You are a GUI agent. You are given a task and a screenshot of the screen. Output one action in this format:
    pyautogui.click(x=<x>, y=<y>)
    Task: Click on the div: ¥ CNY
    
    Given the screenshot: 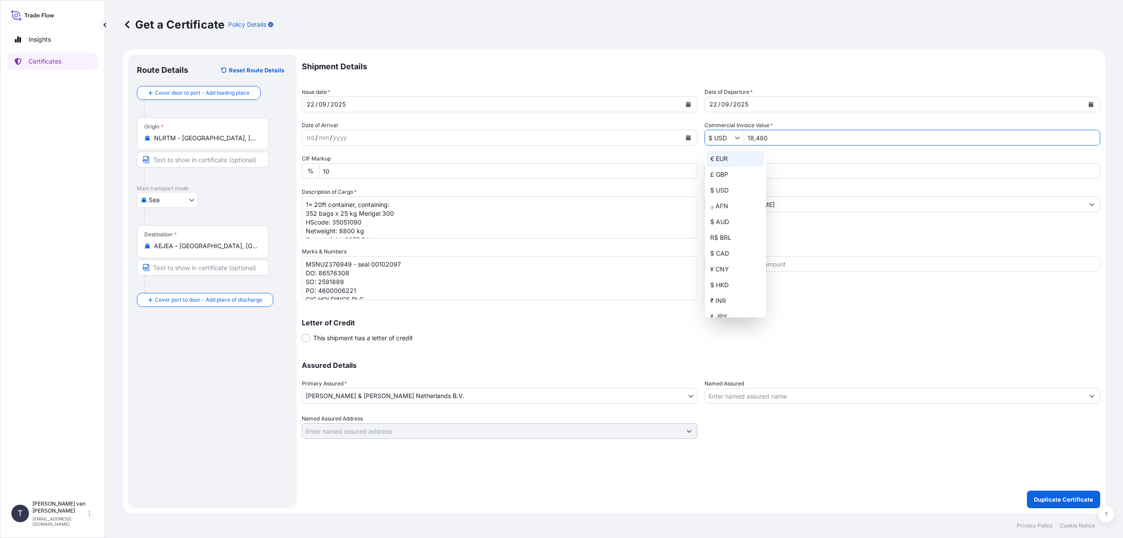 What is the action you would take?
    pyautogui.click(x=735, y=269)
    